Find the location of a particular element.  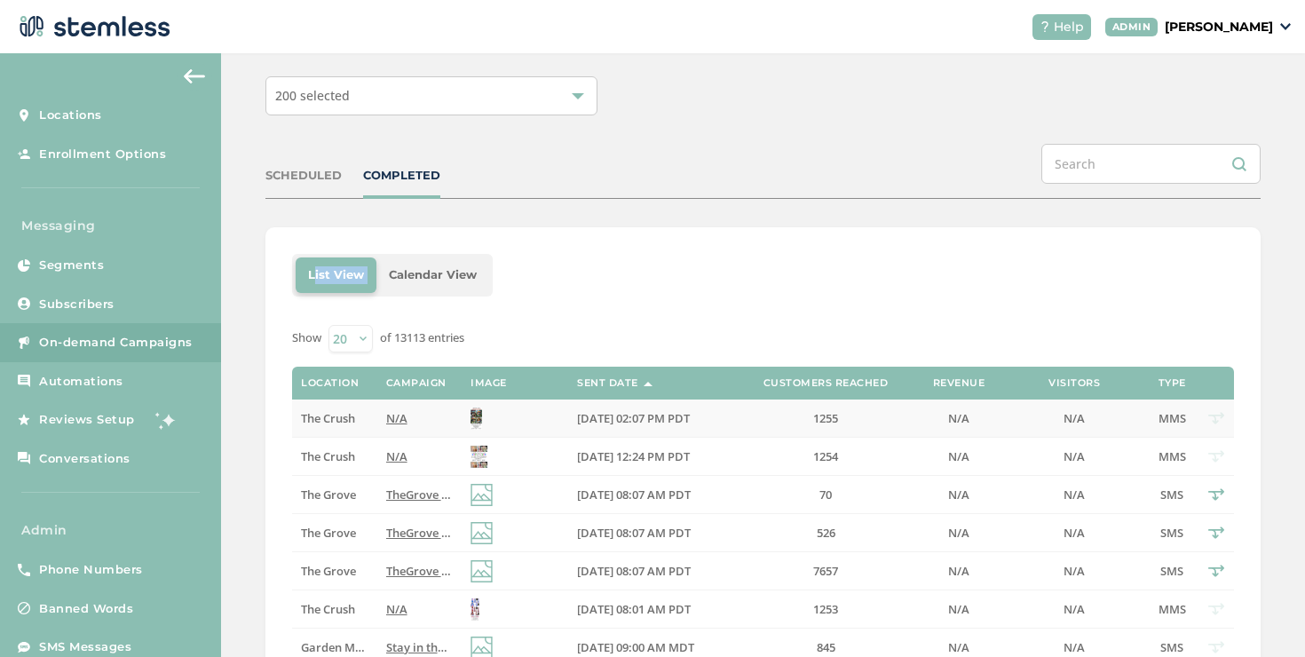

div: Chat Widget is located at coordinates (1261, 615).